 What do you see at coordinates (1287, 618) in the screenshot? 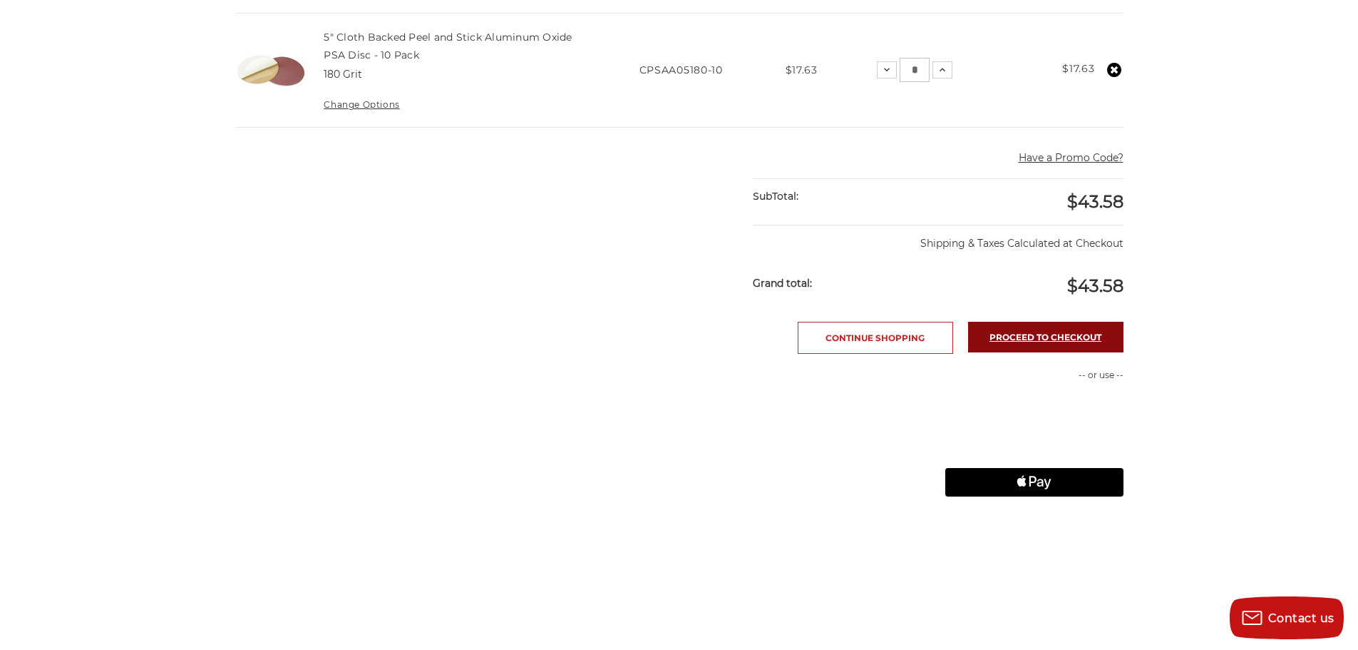
I see `button: Contact us` at bounding box center [1287, 618].